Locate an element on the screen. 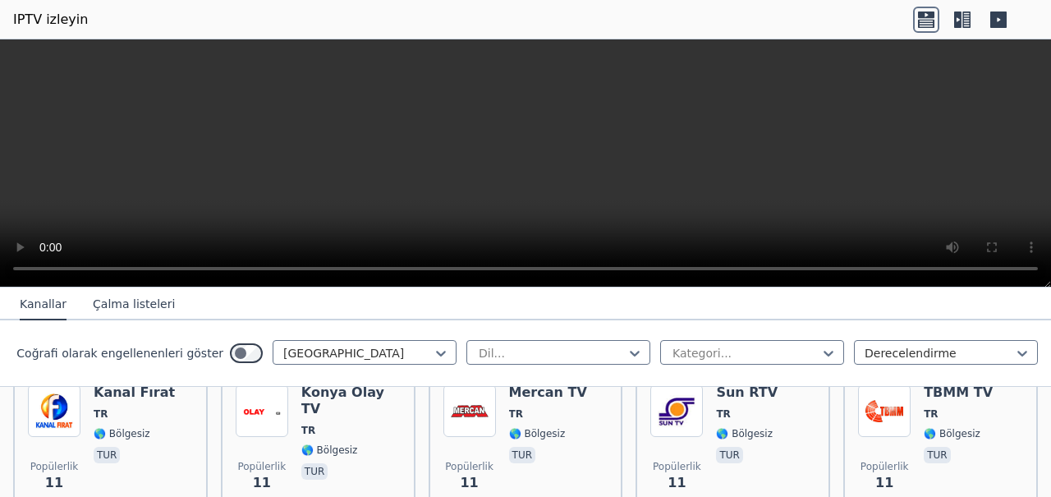 This screenshot has width=1051, height=497. font: Coğrafi olarak engellenenleri göster is located at coordinates (120, 353).